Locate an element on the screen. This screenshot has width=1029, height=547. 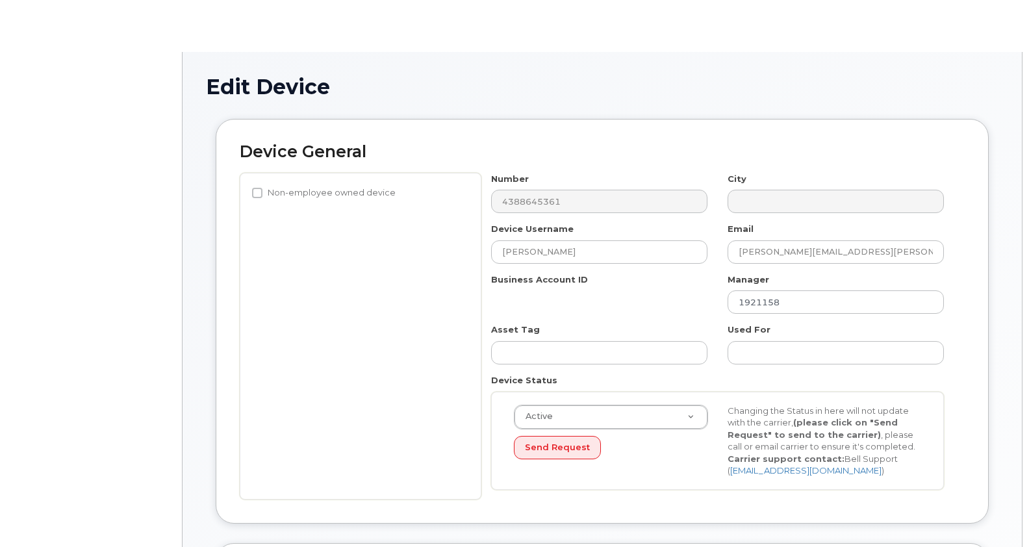
input: Select manager is located at coordinates (835, 302).